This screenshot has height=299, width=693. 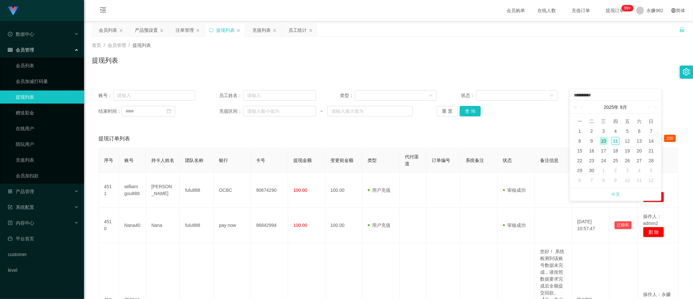 I want to click on div: 30, so click(x=591, y=171).